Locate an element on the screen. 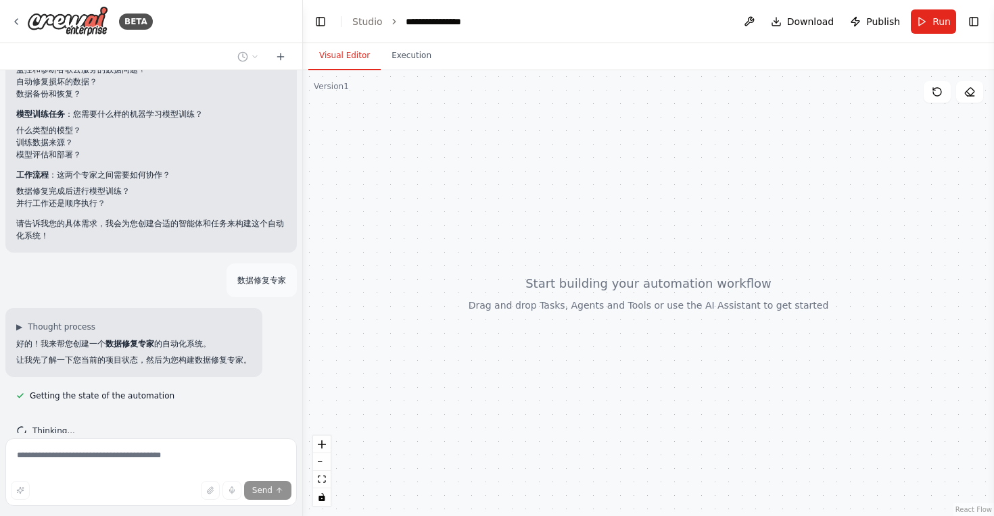 This screenshot has width=994, height=516. p: 好的！我来帮您创建一个 的自动化系统。 is located at coordinates (134, 344).